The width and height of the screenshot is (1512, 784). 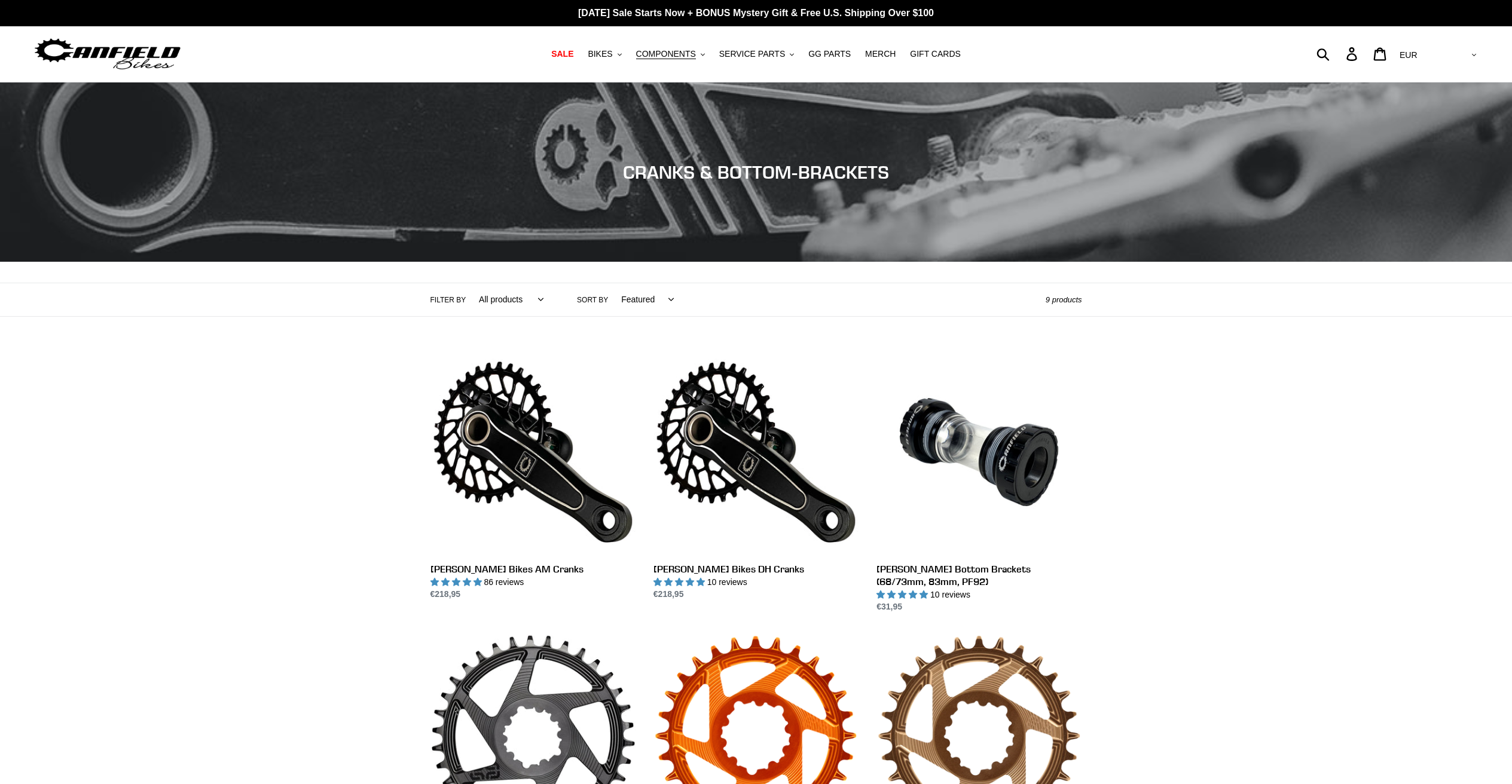 What do you see at coordinates (880, 54) in the screenshot?
I see `a: MERCH` at bounding box center [880, 54].